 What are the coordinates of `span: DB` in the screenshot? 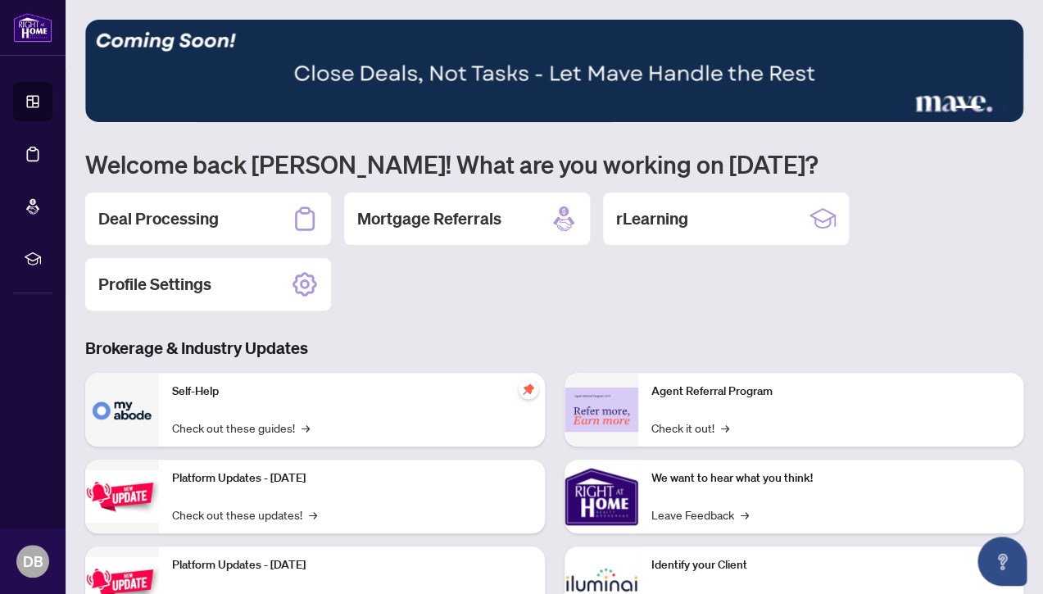 It's located at (33, 561).